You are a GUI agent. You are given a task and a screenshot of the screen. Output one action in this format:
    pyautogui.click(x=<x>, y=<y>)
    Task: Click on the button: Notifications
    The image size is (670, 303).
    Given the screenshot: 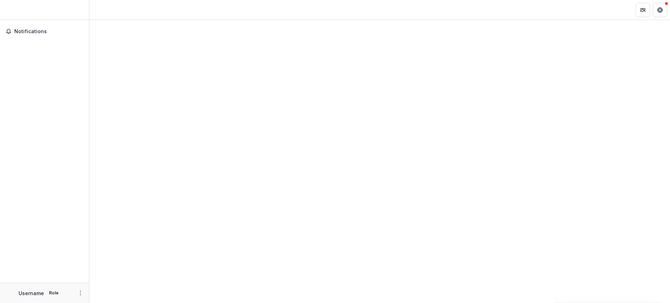 What is the action you would take?
    pyautogui.click(x=44, y=31)
    